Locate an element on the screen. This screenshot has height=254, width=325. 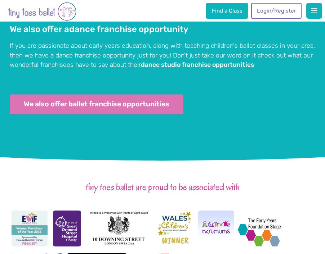
img: tiny toes ballet is located at coordinates (42, 12).